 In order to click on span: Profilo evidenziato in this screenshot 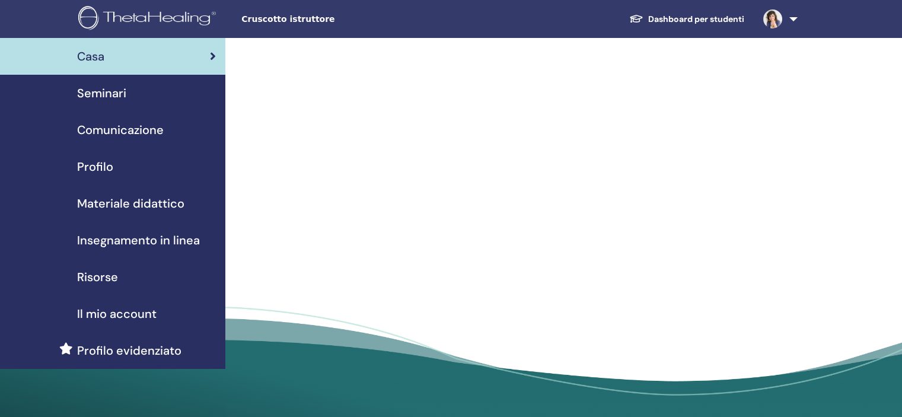, I will do `click(129, 350)`.